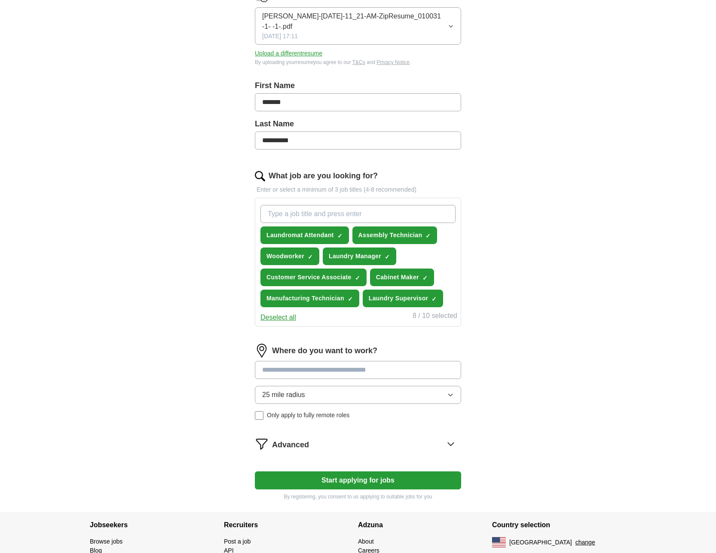  I want to click on span: Only apply to fully remote roles, so click(308, 415).